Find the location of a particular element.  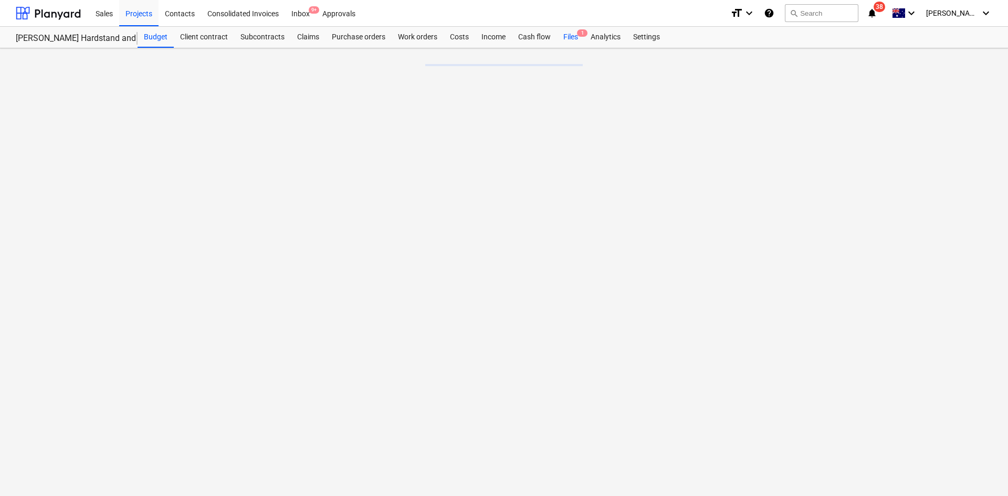

button: Search is located at coordinates (822, 13).